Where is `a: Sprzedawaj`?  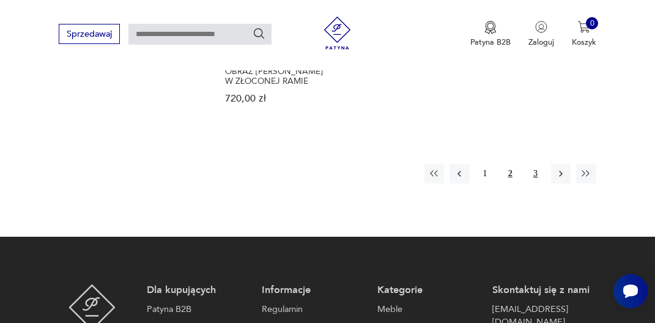 a: Sprzedawaj is located at coordinates (89, 35).